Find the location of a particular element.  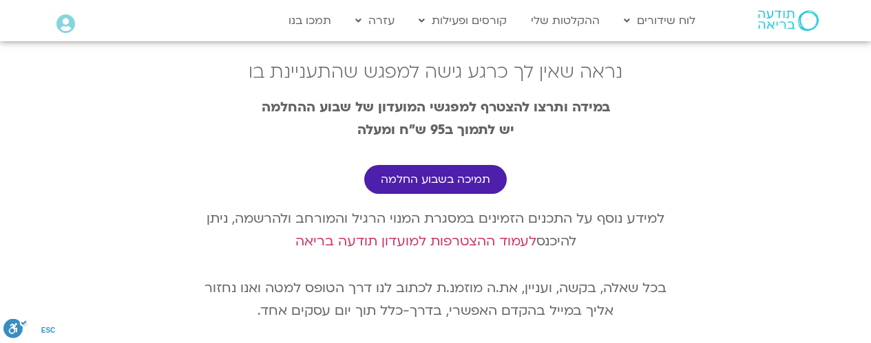

a: תמכו בנו is located at coordinates (310, 21).